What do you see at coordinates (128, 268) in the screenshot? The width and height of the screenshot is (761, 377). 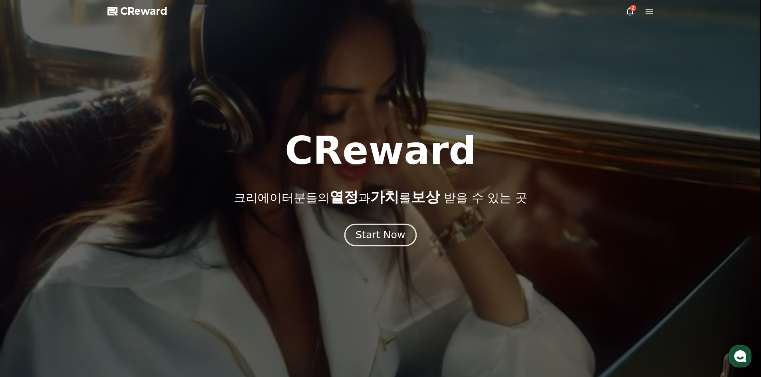 I see `span: 설정` at bounding box center [128, 268].